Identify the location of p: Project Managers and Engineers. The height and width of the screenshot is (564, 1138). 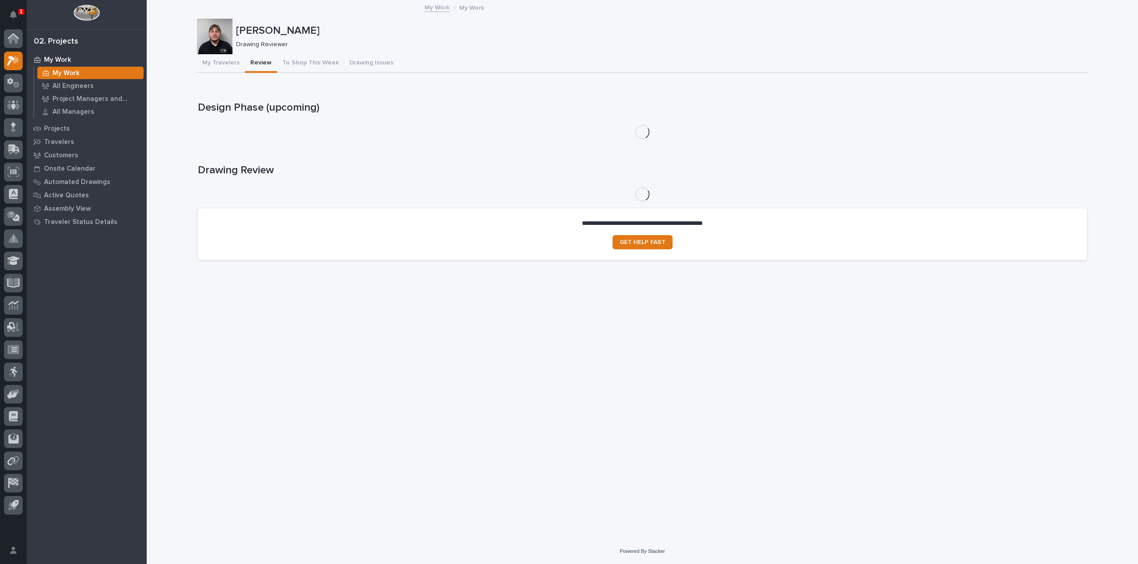
(96, 99).